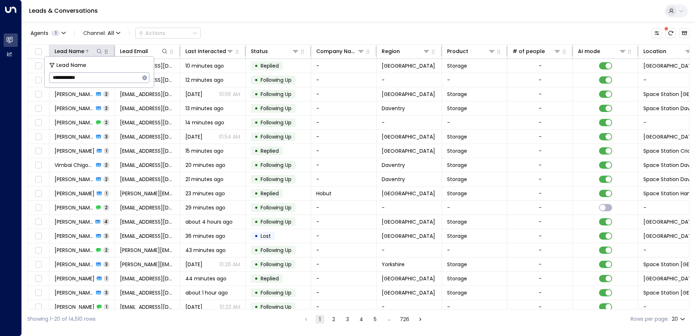 The width and height of the screenshot is (695, 336). I want to click on div: Lead Name, so click(69, 51).